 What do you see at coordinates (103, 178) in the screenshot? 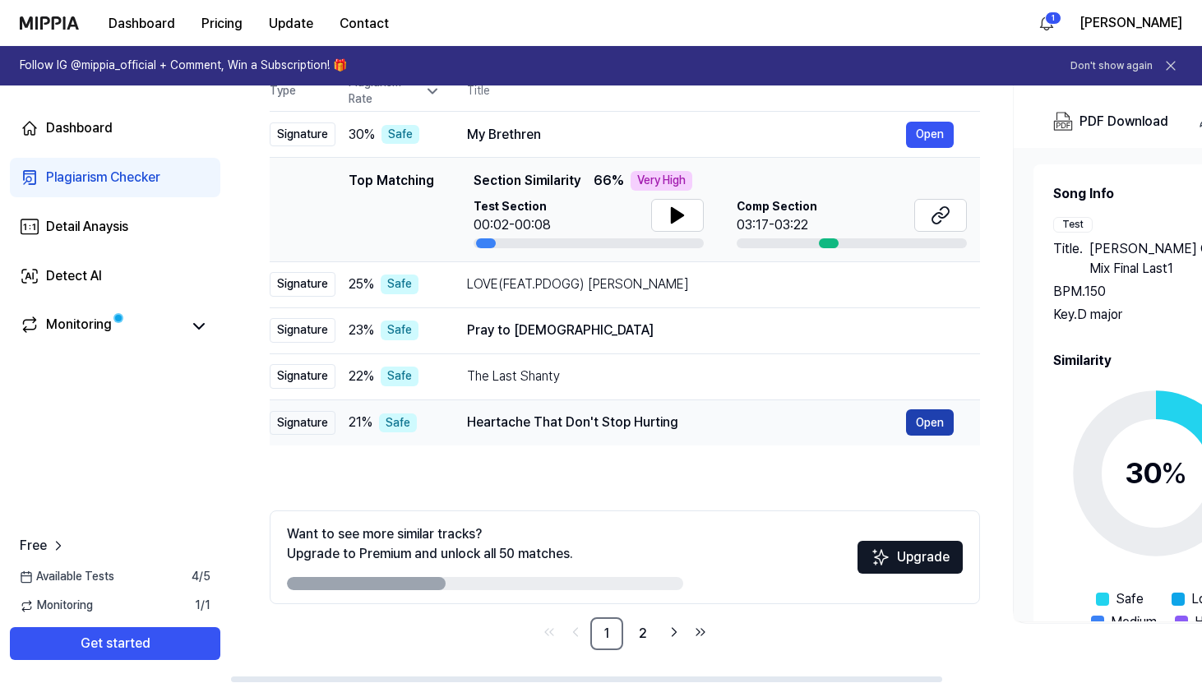
I see `div: Plagiarism Checker` at bounding box center [103, 178].